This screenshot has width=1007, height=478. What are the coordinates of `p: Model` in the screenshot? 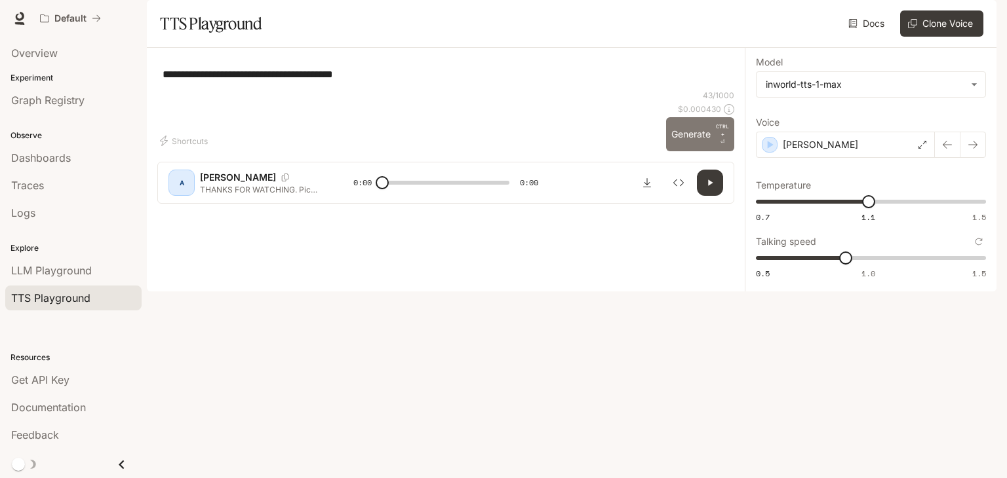 It's located at (769, 62).